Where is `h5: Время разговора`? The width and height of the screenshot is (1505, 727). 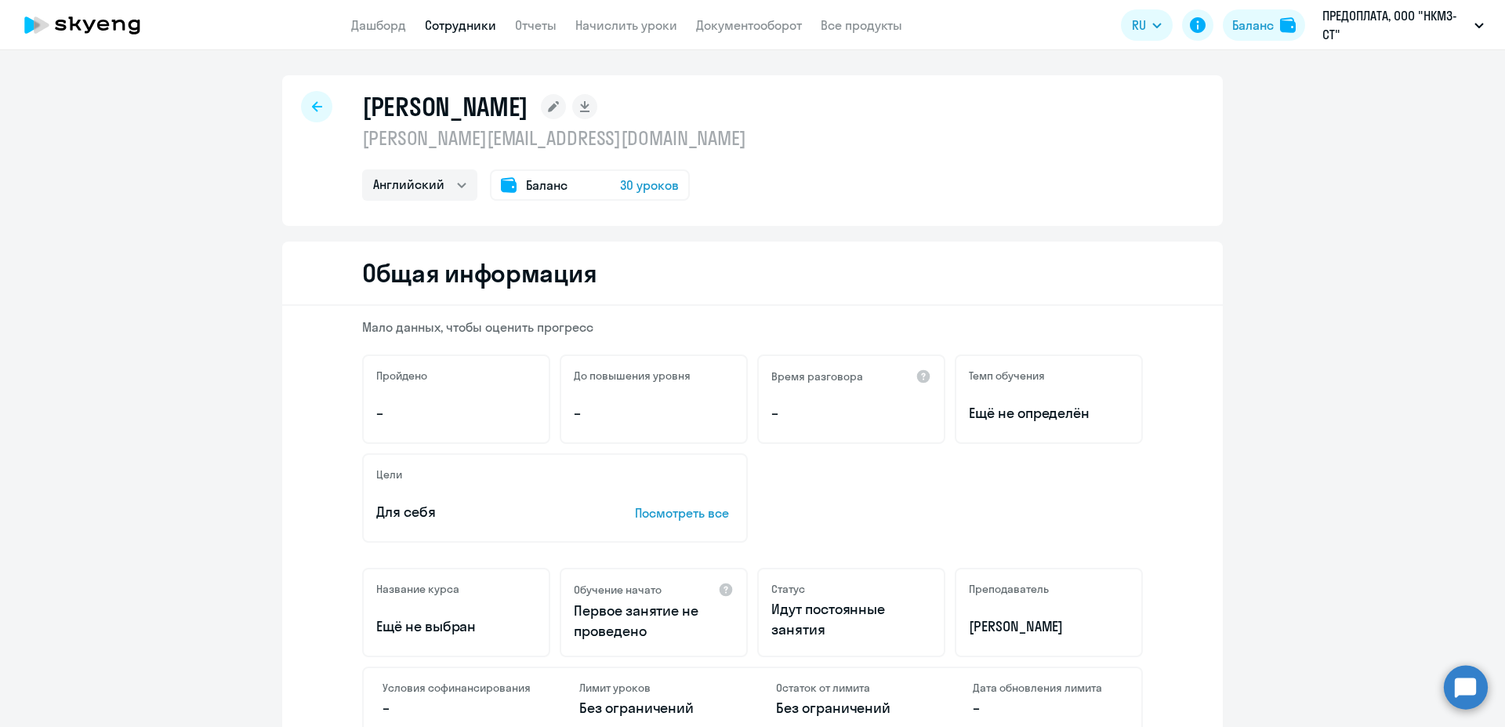 h5: Время разговора is located at coordinates (817, 376).